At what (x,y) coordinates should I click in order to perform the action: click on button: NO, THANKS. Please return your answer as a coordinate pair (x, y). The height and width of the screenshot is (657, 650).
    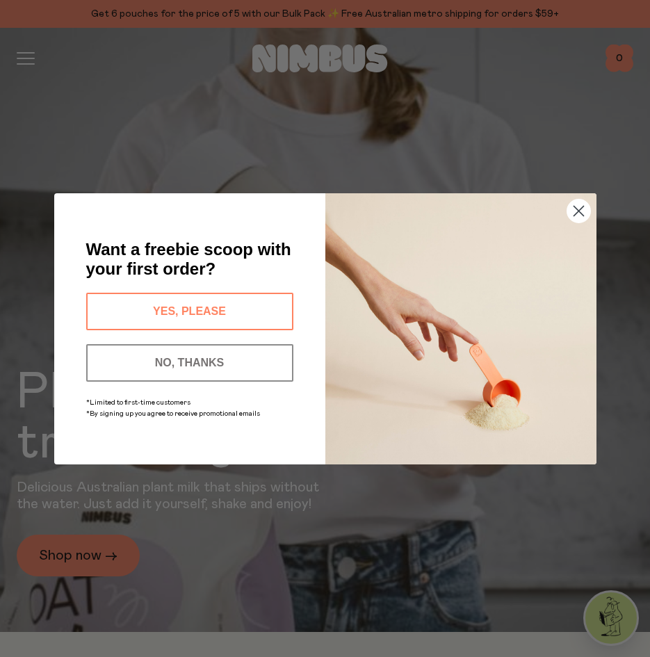
    Looking at the image, I should click on (190, 363).